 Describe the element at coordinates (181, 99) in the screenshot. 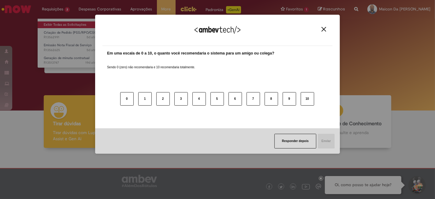

I see `button: 3` at that location.